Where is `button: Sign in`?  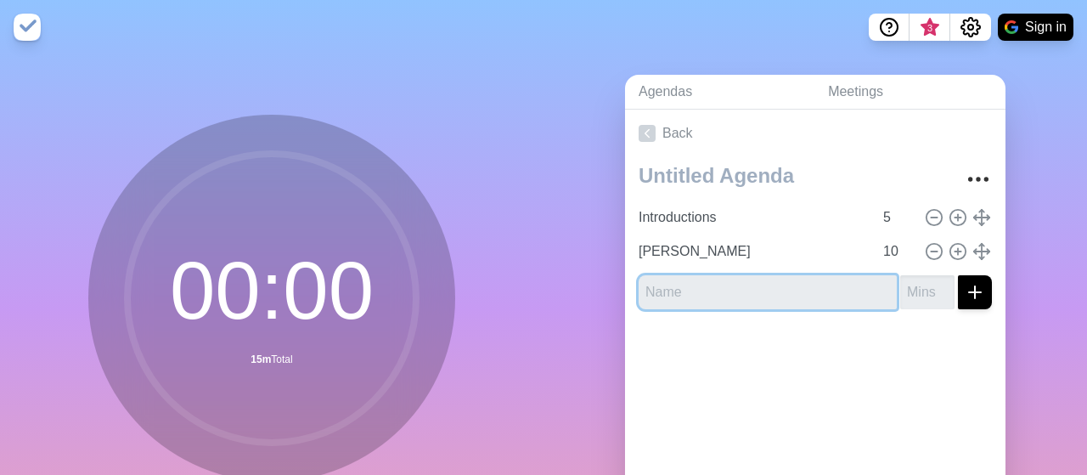
button: Sign in is located at coordinates (1036, 27).